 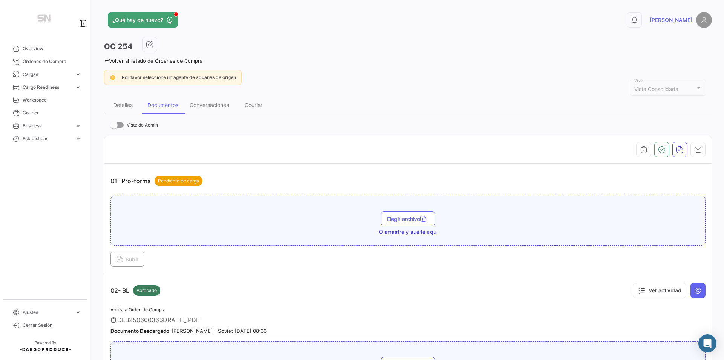 I want to click on span: Cerrar Sesión, so click(x=52, y=325).